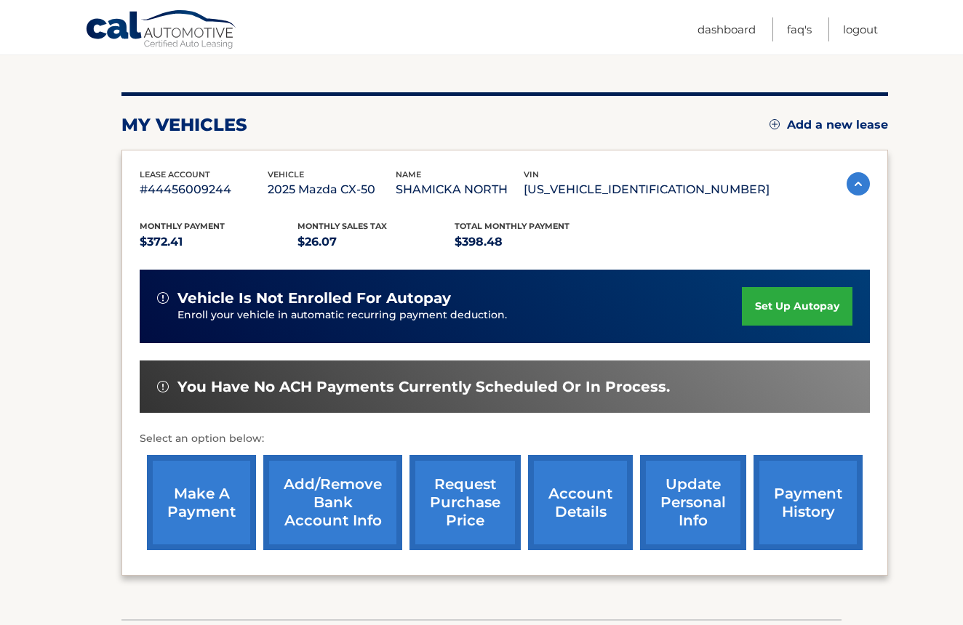 This screenshot has width=963, height=625. Describe the element at coordinates (693, 502) in the screenshot. I see `a: update personal info` at that location.